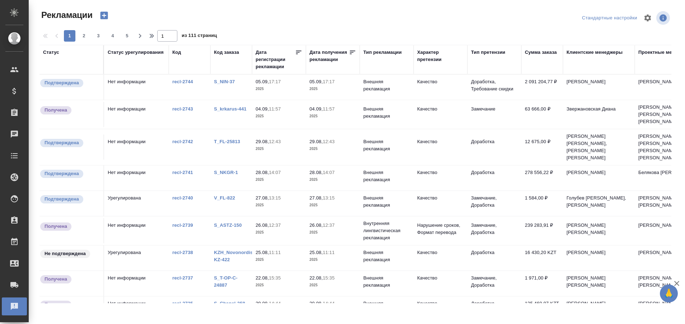 The width and height of the screenshot is (685, 324). Describe the element at coordinates (262, 82) in the screenshot. I see `p: 05.09,` at that location.